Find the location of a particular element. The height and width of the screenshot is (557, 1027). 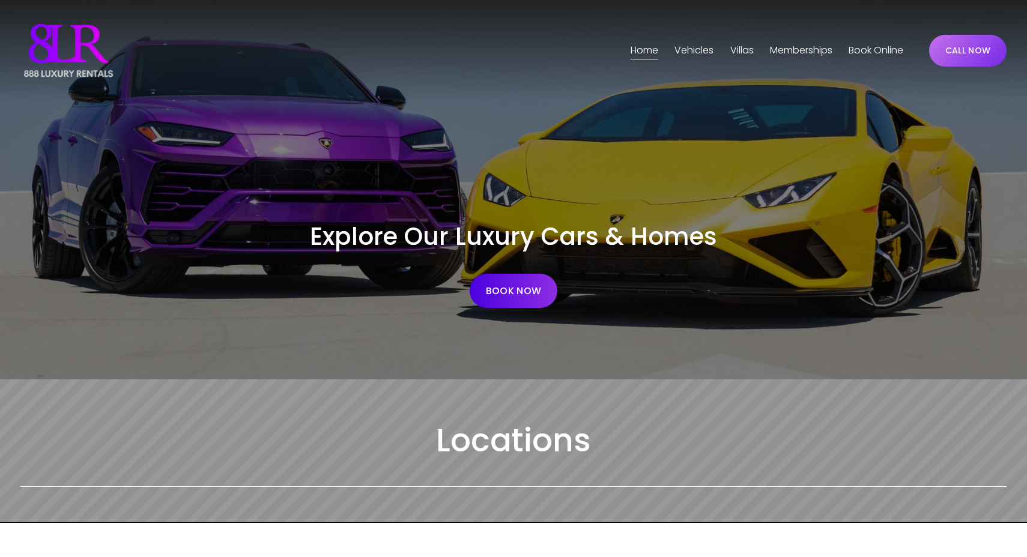

a: Book Online is located at coordinates (876, 50).